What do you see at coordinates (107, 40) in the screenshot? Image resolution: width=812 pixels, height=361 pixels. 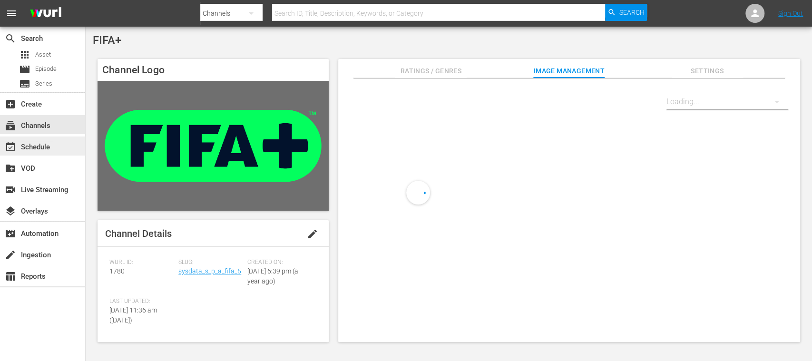 I see `span: FIFA+` at bounding box center [107, 40].